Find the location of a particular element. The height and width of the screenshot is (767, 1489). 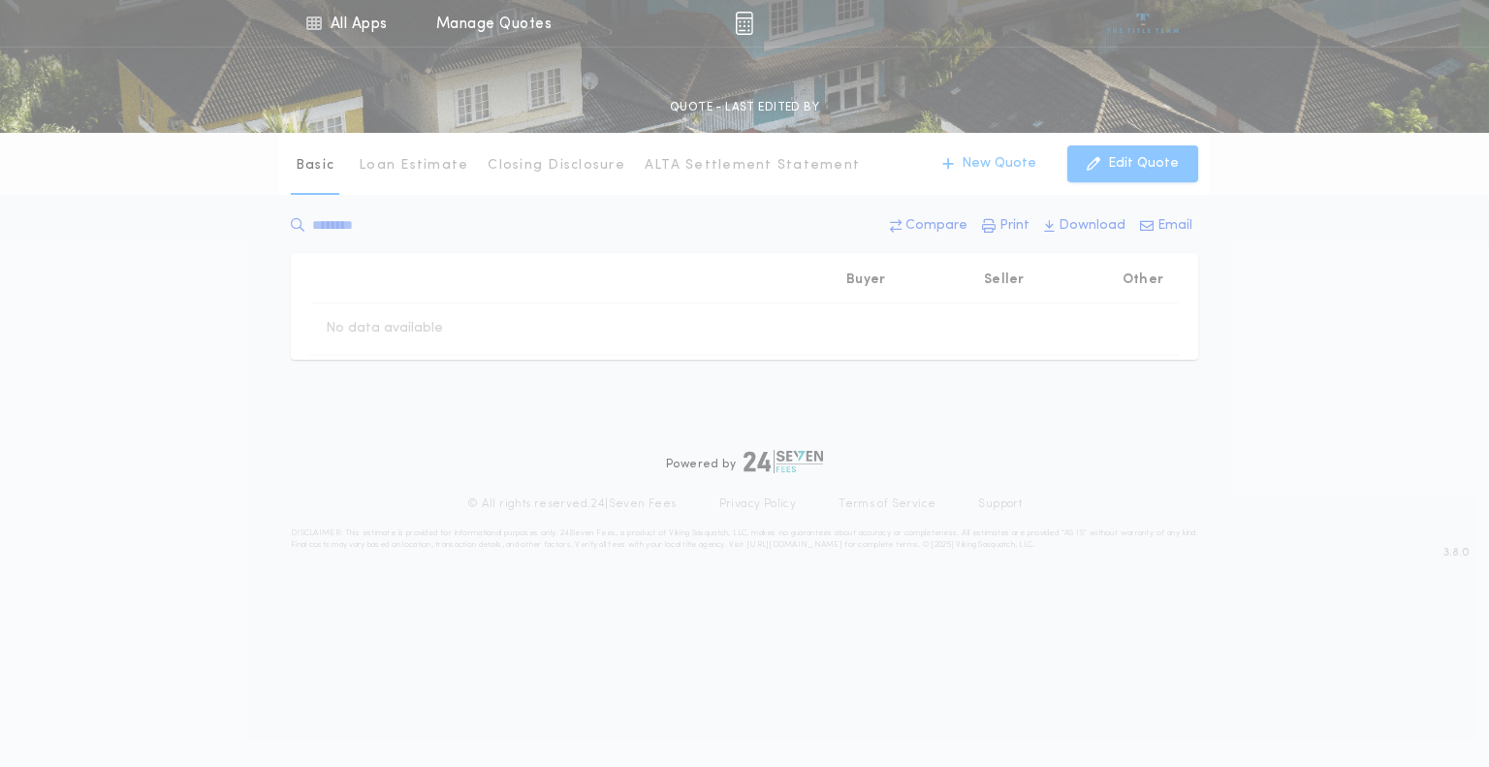

span: 3.8.0 is located at coordinates (1456, 552).